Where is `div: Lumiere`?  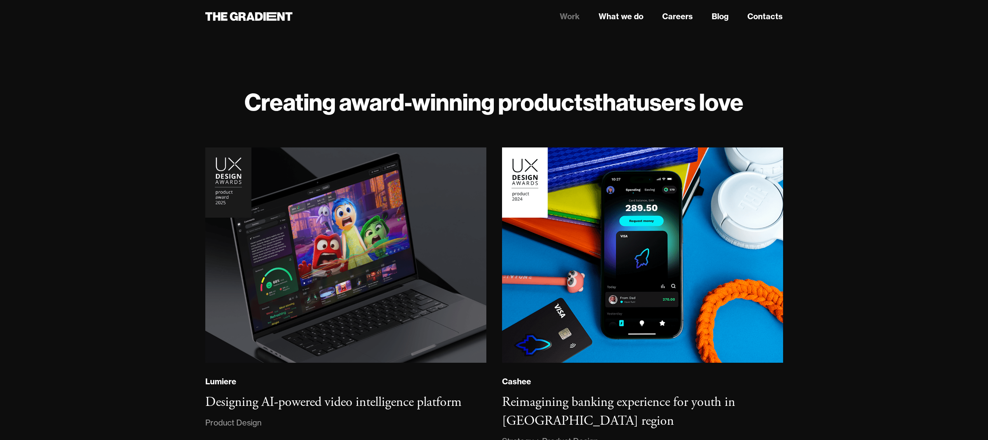
div: Lumiere is located at coordinates (221, 382).